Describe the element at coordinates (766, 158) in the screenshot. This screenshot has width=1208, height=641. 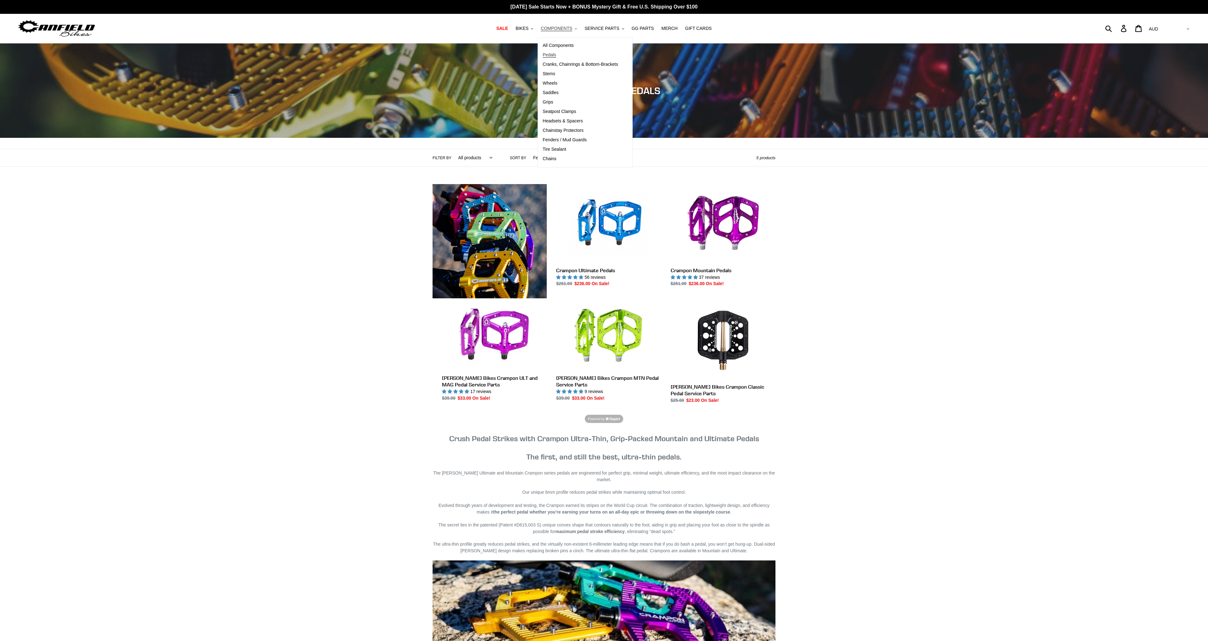
I see `span: 5 products` at that location.